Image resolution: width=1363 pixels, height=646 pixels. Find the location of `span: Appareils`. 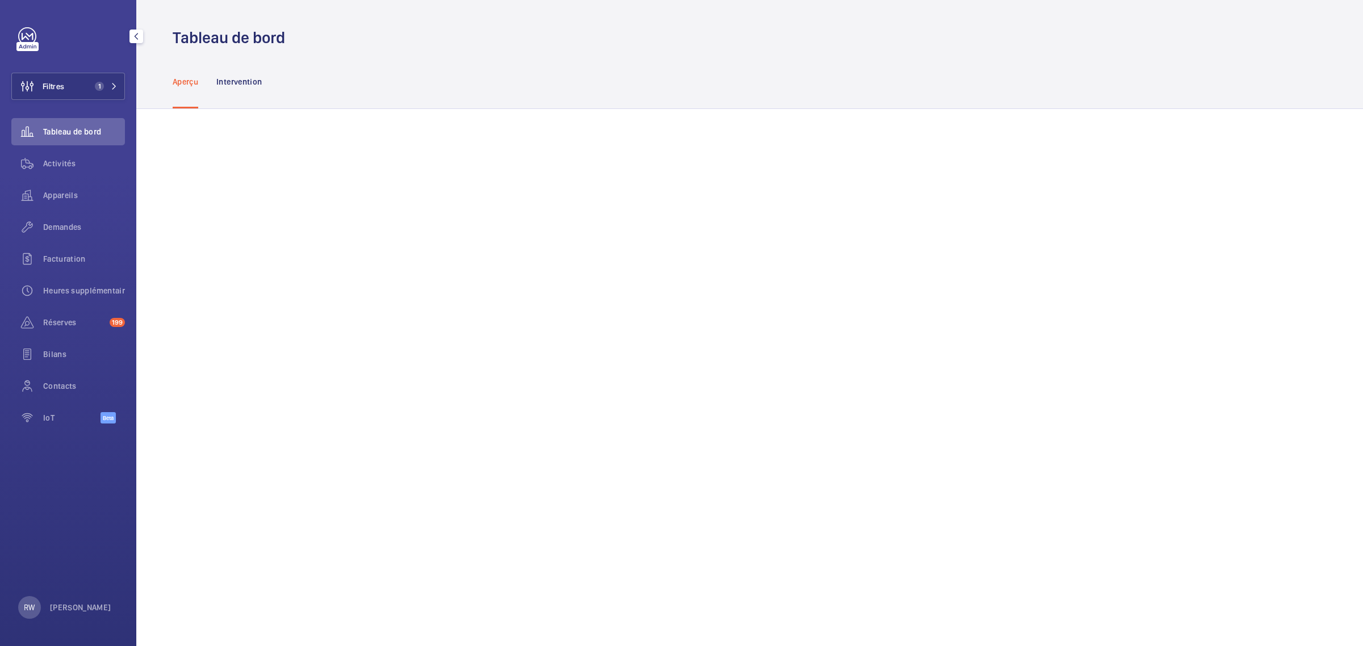

span: Appareils is located at coordinates (84, 195).